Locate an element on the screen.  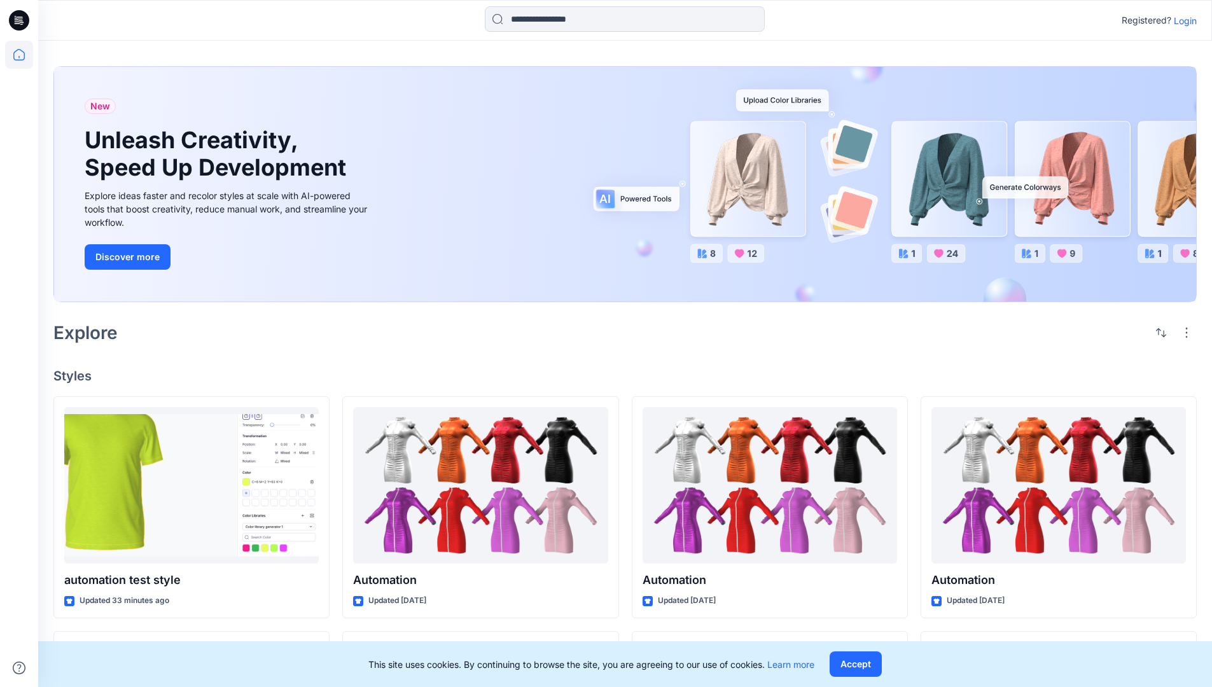
div: Explore ideas faster and recolor styles at scale with AI-powered tools that boost creativity, red... is located at coordinates (228, 209).